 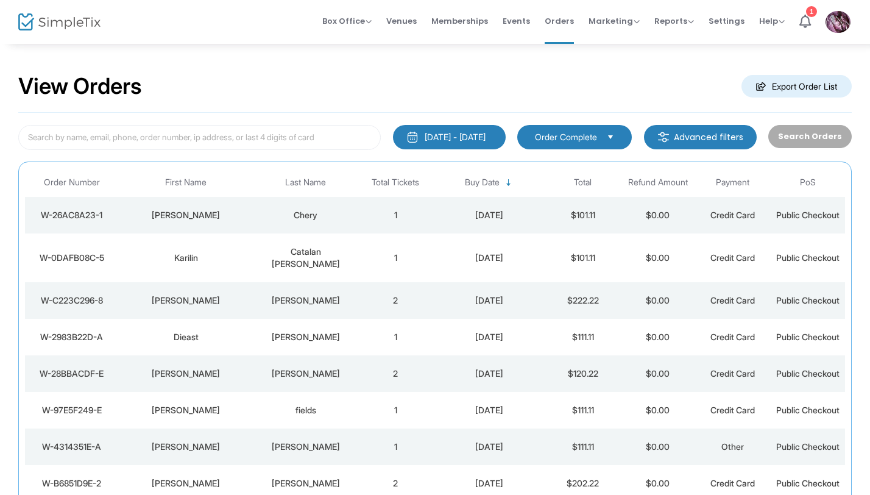 I want to click on div: W-97E5F249-E, so click(x=72, y=410).